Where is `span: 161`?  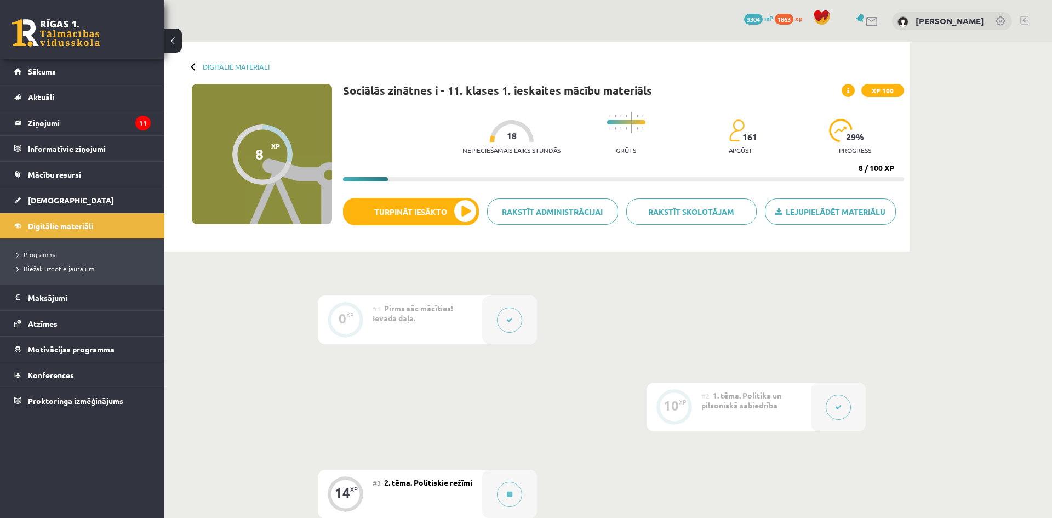
span: 161 is located at coordinates (749, 137).